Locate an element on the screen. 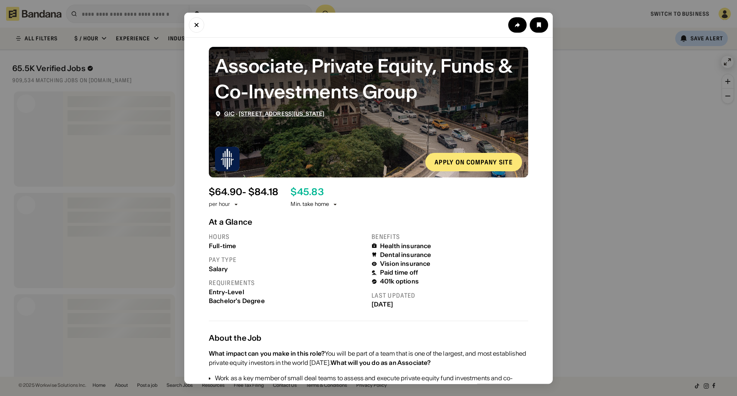  div: At a Glance is located at coordinates (368, 221).